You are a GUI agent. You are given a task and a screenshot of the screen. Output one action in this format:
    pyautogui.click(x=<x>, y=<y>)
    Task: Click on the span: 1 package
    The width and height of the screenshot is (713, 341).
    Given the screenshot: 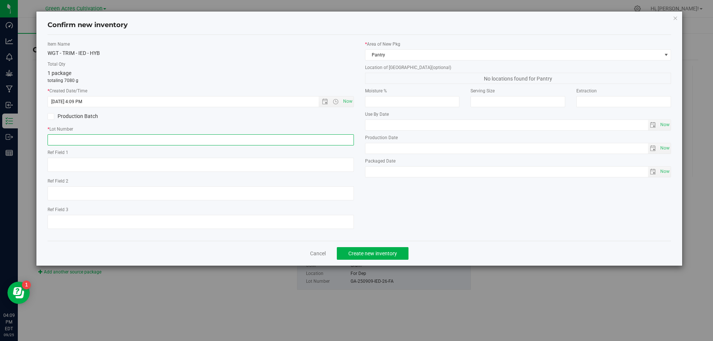 What is the action you would take?
    pyautogui.click(x=59, y=73)
    